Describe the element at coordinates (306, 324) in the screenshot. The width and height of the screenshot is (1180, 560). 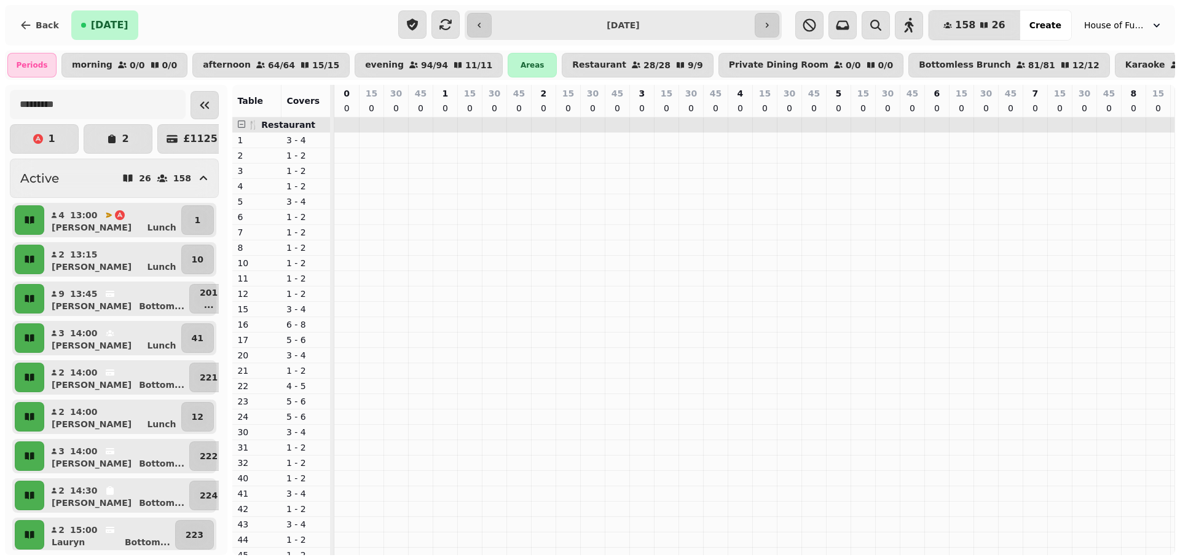
I see `p: 6 - 8` at that location.